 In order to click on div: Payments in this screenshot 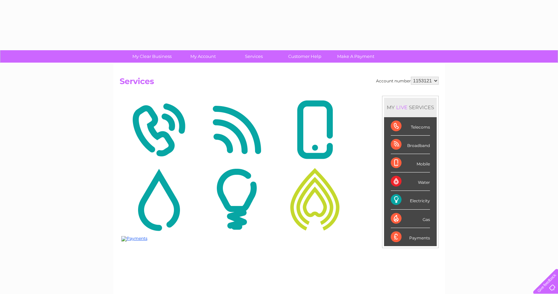, I will do `click(410, 237)`.